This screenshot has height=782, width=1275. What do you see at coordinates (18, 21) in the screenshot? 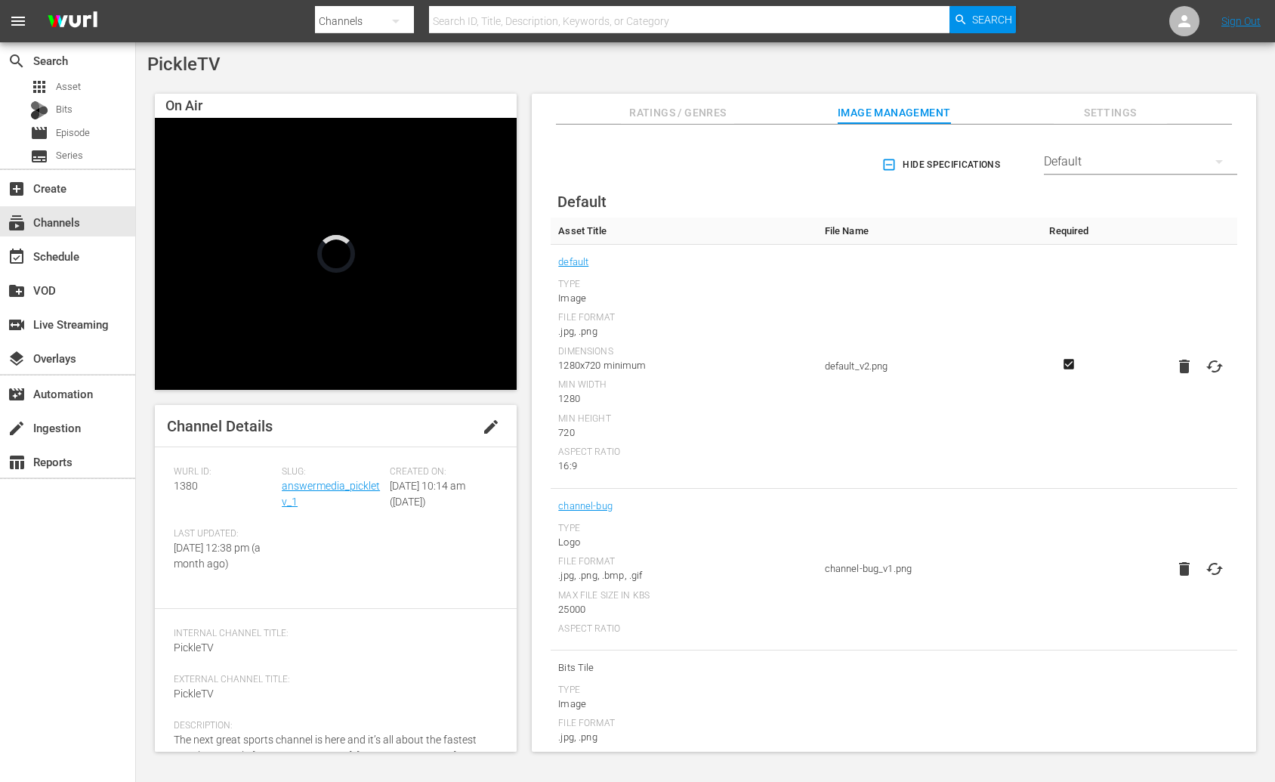
I see `span: menu` at bounding box center [18, 21].